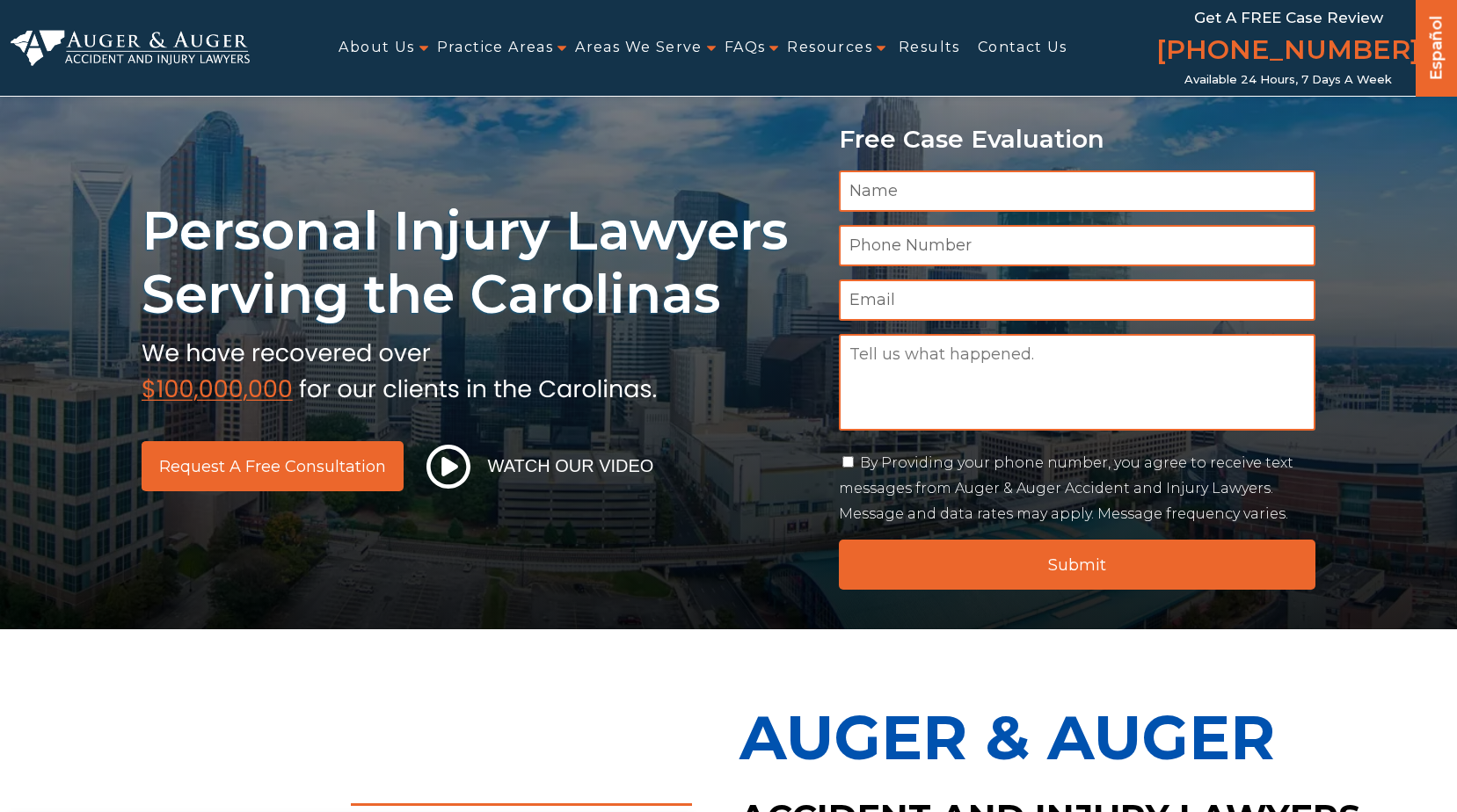 Image resolution: width=1457 pixels, height=812 pixels. Describe the element at coordinates (272, 466) in the screenshot. I see `a: Request a Free Consultation` at that location.